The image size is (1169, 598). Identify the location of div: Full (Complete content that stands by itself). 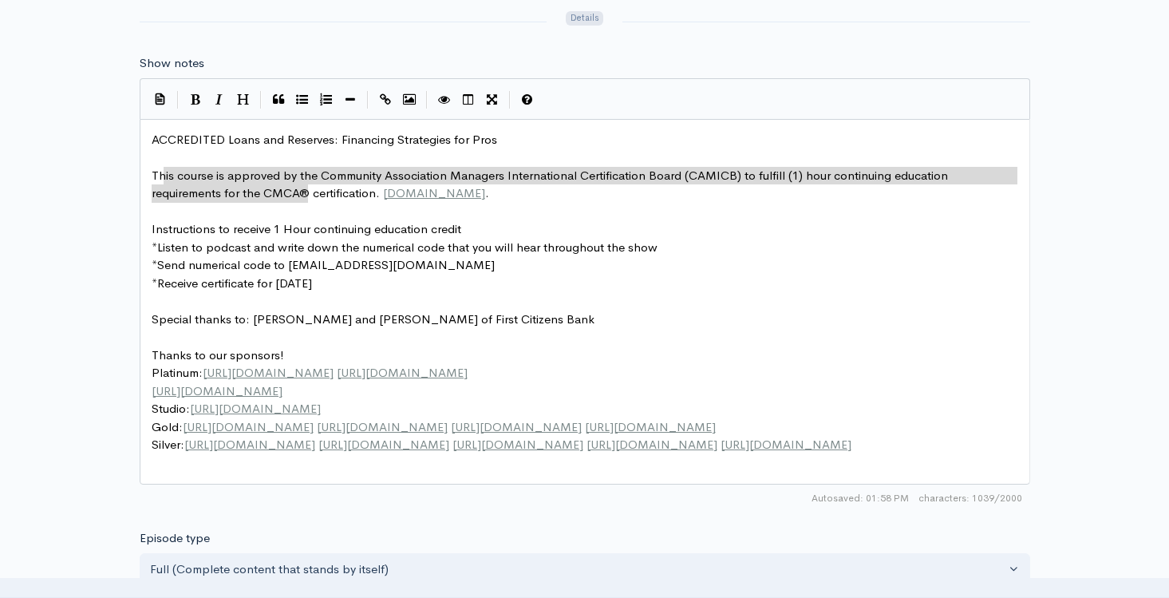
(578, 569).